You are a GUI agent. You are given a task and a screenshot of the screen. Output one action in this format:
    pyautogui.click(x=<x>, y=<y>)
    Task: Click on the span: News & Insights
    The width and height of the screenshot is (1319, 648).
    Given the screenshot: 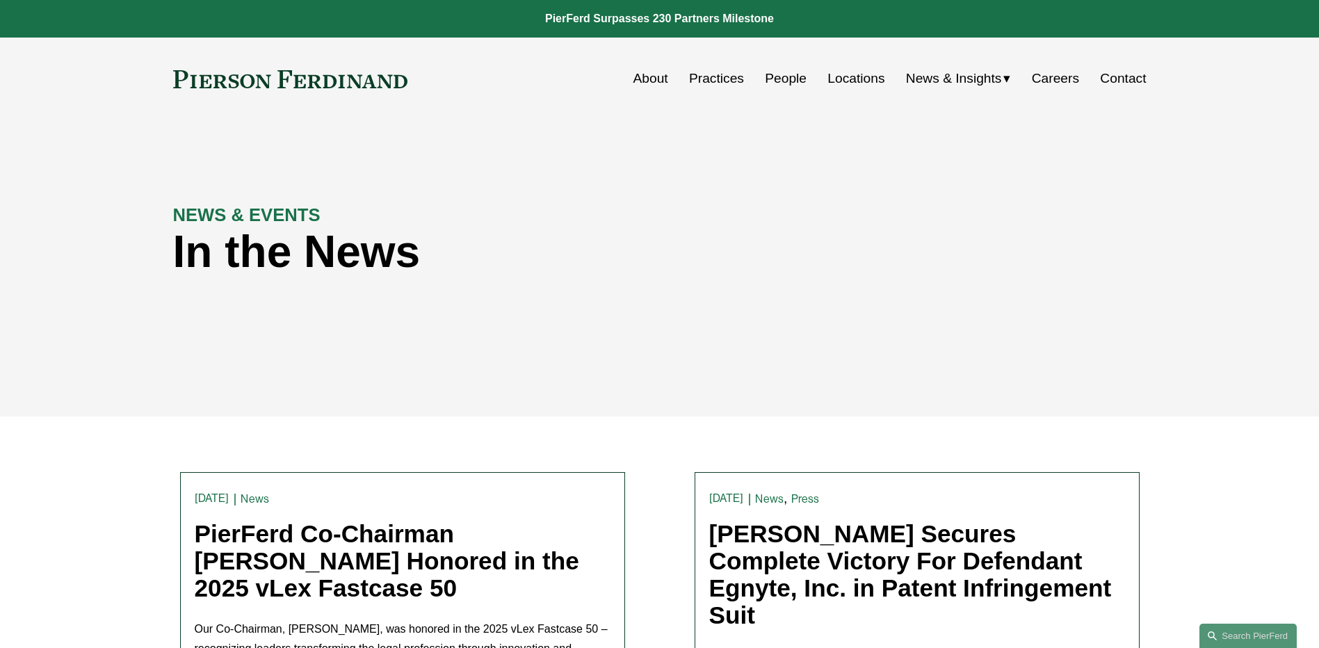 What is the action you would take?
    pyautogui.click(x=954, y=79)
    